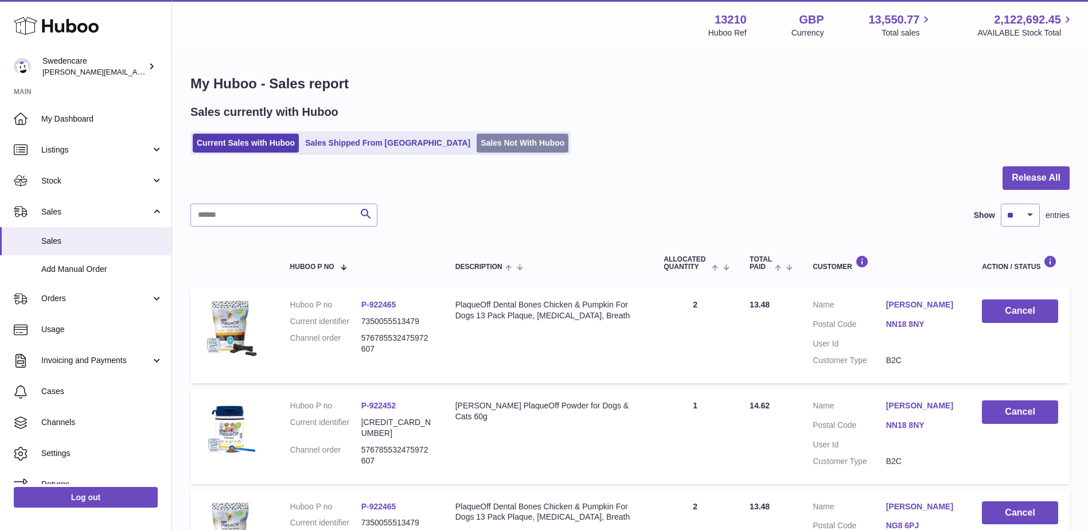 This screenshot has height=530, width=1088. I want to click on button: Release All, so click(1036, 178).